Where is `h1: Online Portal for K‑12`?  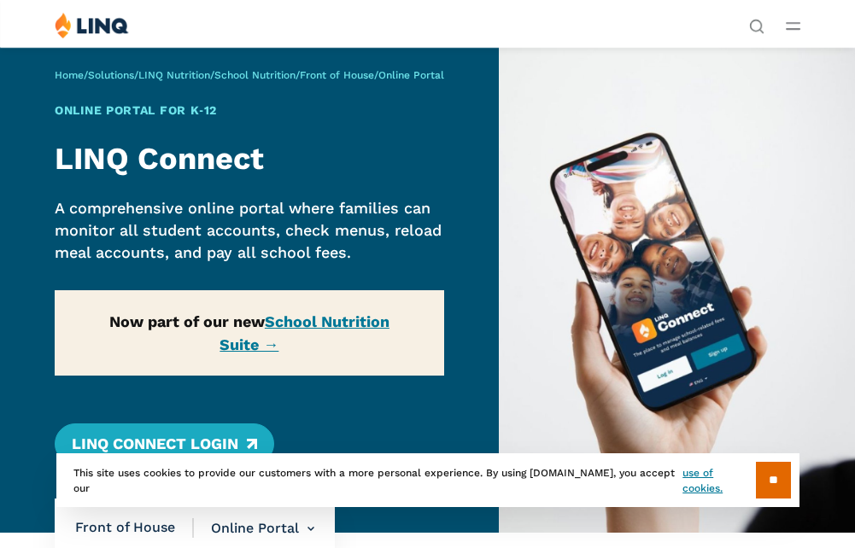
h1: Online Portal for K‑12 is located at coordinates (249, 110).